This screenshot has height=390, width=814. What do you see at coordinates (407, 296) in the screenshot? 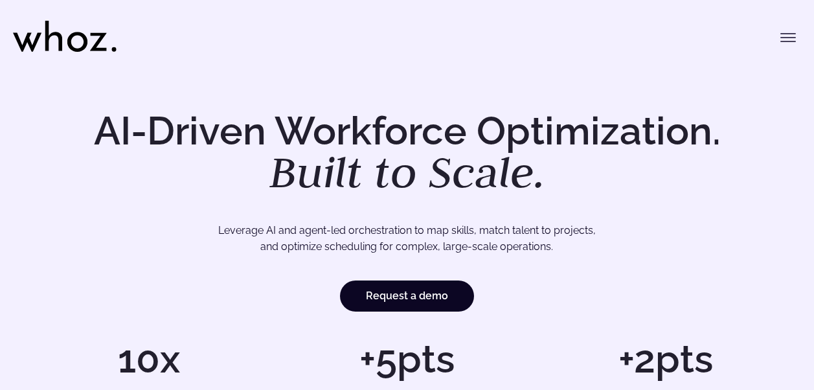
I see `a: Request a demo` at bounding box center [407, 296].